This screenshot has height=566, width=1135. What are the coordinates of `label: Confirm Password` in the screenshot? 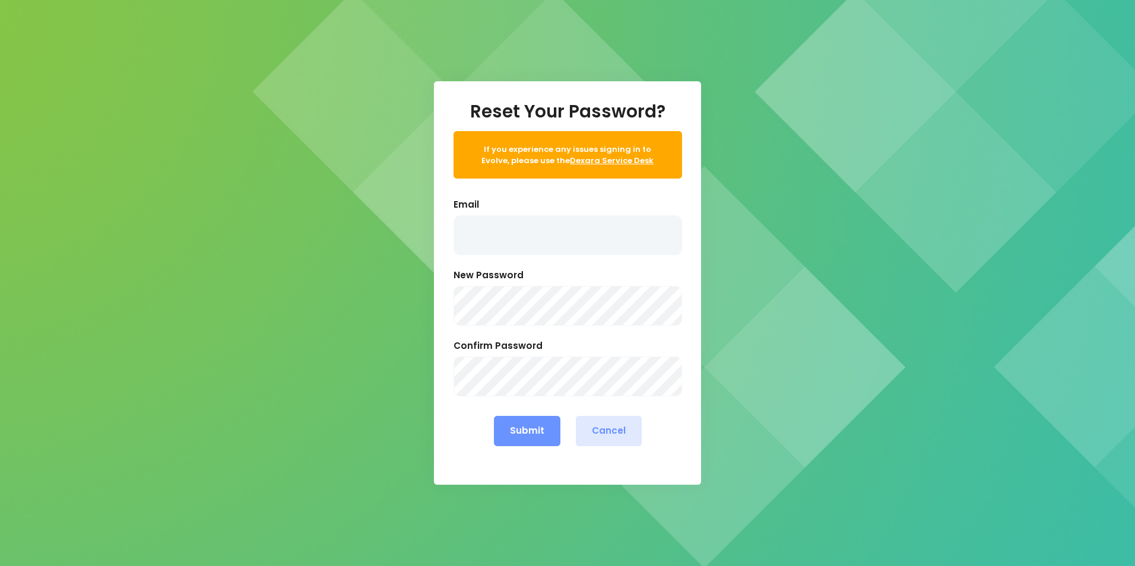 It's located at (498, 341).